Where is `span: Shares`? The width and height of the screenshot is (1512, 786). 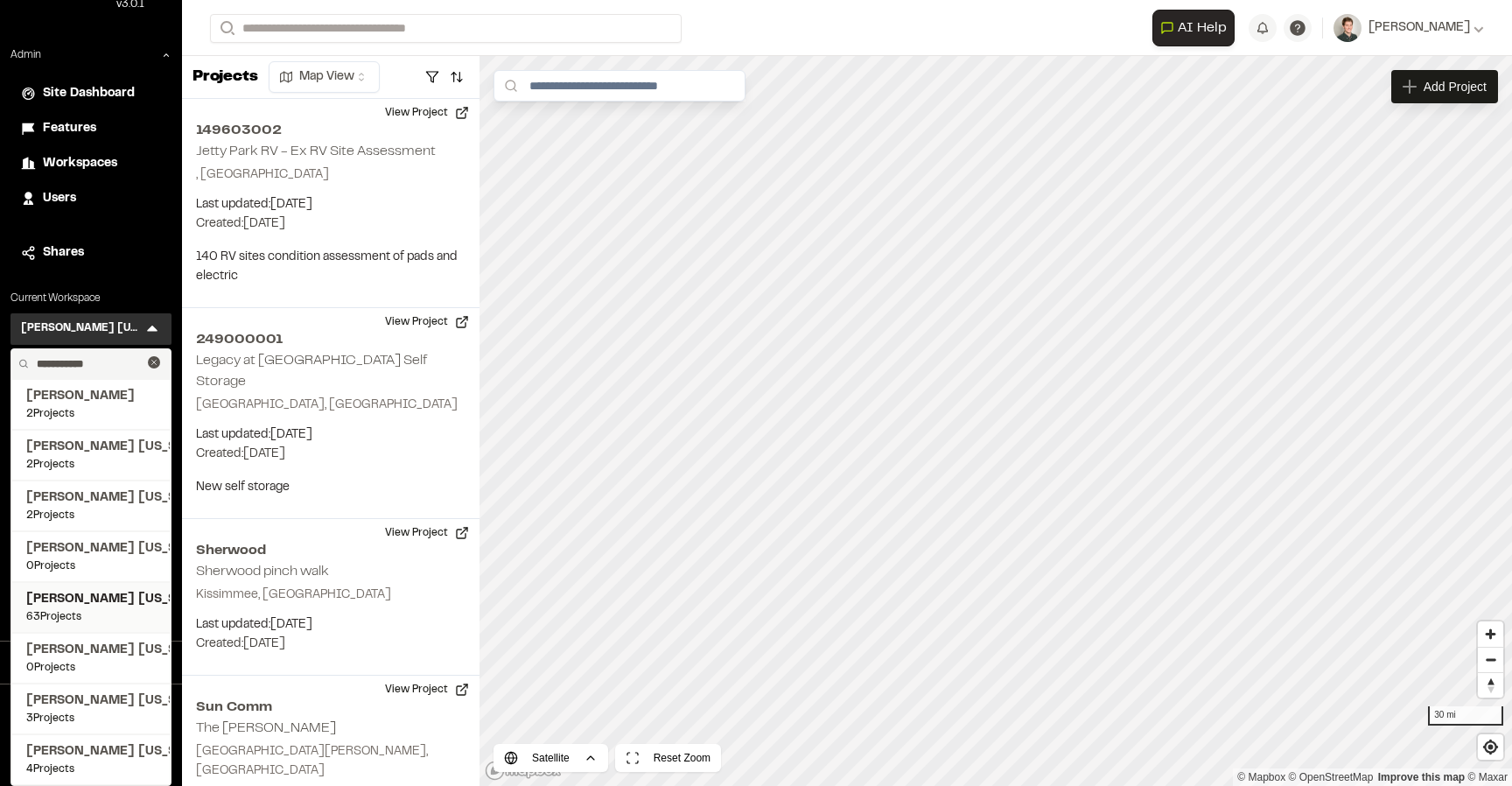
span: Shares is located at coordinates (63, 253).